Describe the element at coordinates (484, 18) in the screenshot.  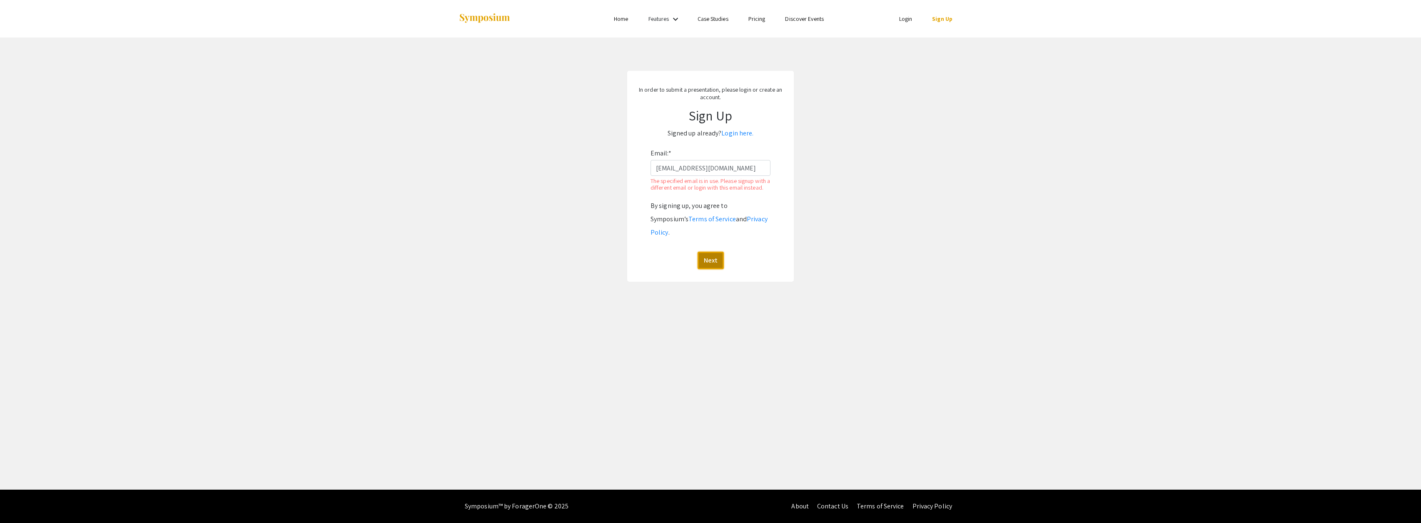
I see `img: Symposium by ForagerOne` at that location.